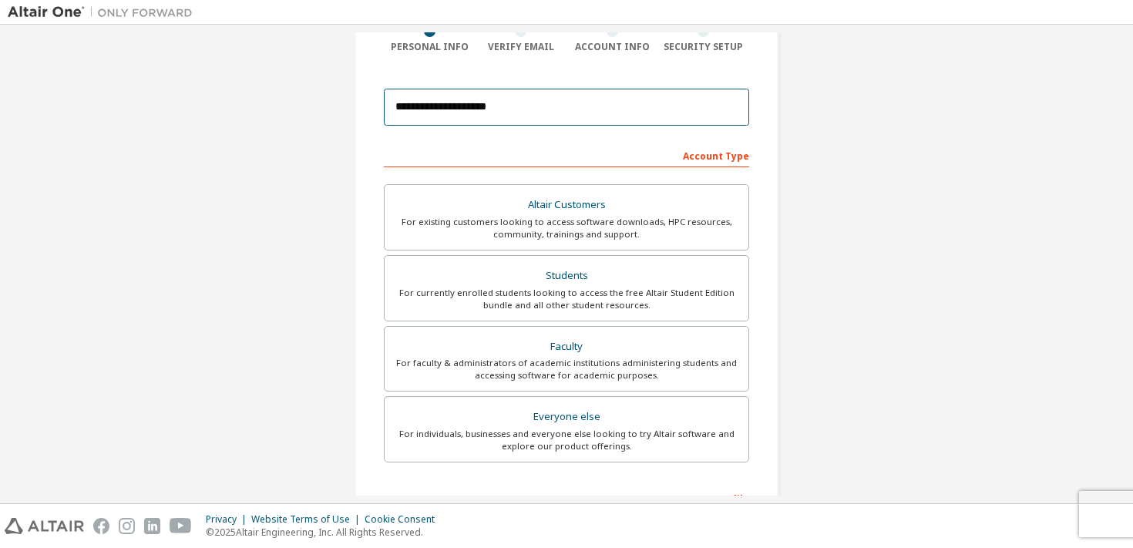 Image resolution: width=1133 pixels, height=548 pixels. I want to click on div: Privacy, so click(228, 520).